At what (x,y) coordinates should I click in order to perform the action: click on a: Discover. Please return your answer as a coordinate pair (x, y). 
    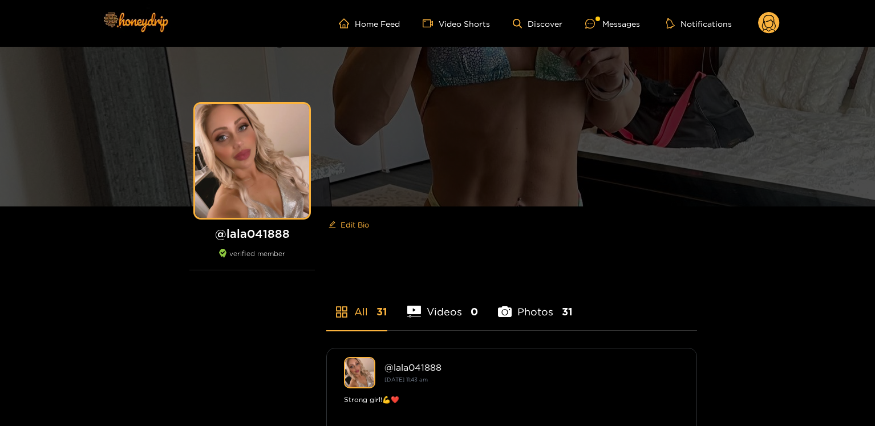
    Looking at the image, I should click on (537, 23).